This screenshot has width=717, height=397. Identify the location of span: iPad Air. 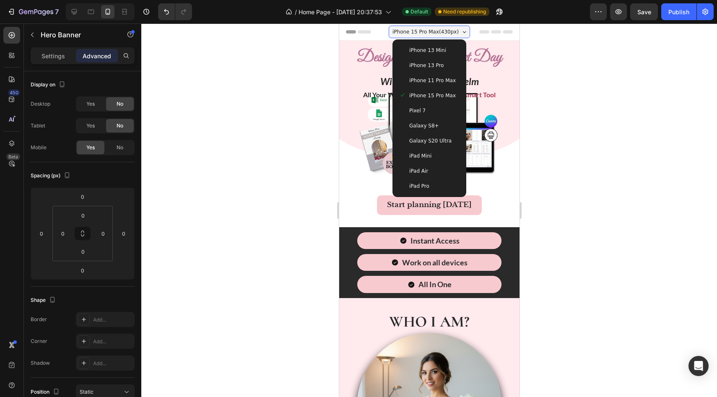
(79, 148).